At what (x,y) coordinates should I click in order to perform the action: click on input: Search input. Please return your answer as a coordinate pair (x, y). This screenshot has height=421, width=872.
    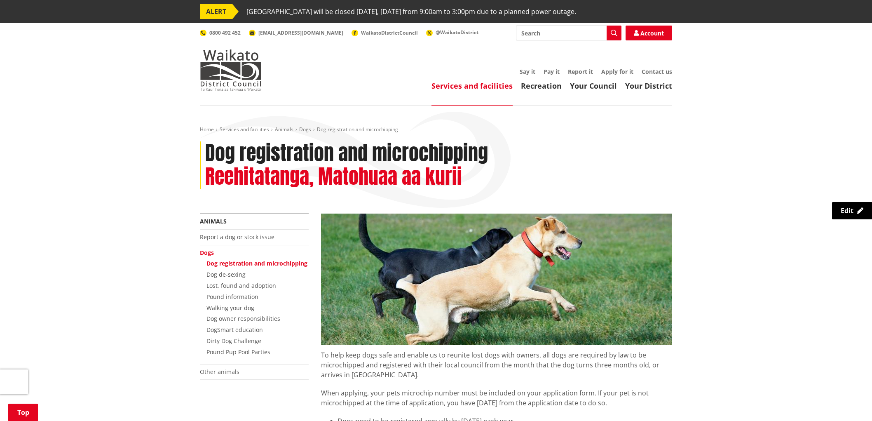
    Looking at the image, I should click on (569, 33).